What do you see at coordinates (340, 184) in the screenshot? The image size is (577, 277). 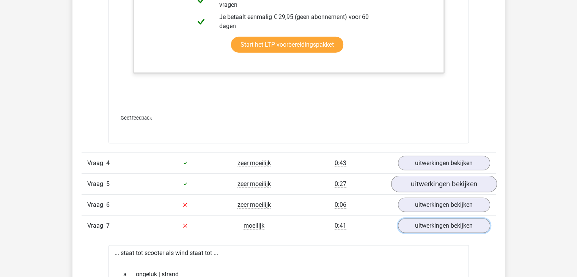 I see `span: 0:27` at bounding box center [340, 184].